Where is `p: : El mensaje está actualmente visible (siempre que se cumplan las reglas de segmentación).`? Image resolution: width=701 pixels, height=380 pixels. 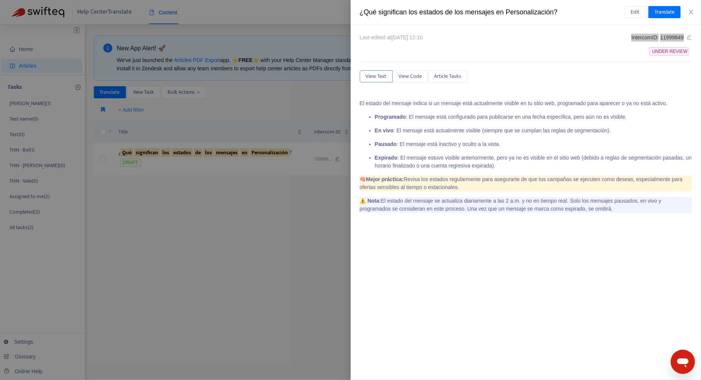 p: : El mensaje está actualmente visible (siempre que se cumplan las reglas de segmentación). is located at coordinates (534, 131).